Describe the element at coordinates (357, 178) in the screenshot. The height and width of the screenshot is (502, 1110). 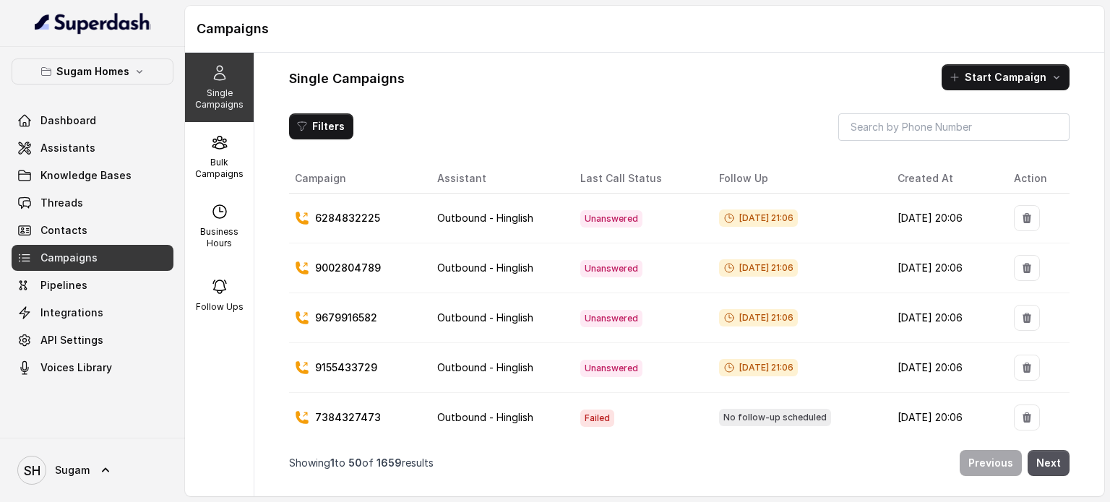
I see `th: Campaign` at that location.